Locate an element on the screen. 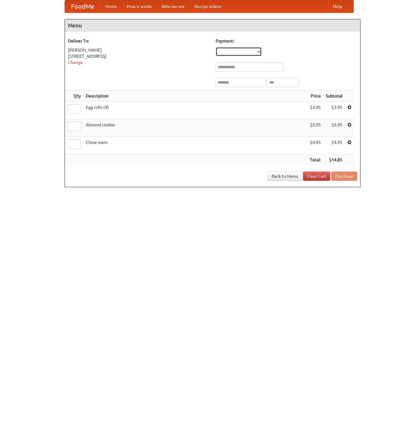  h4: Menu is located at coordinates (212, 26).